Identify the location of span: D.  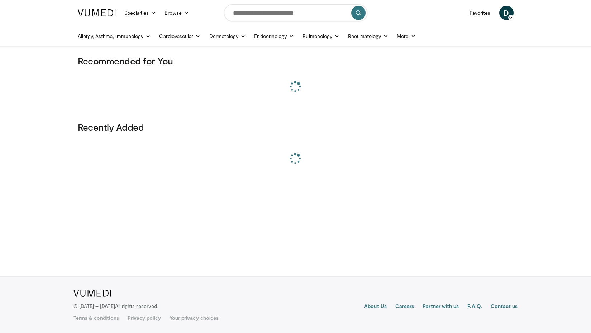
(506, 13).